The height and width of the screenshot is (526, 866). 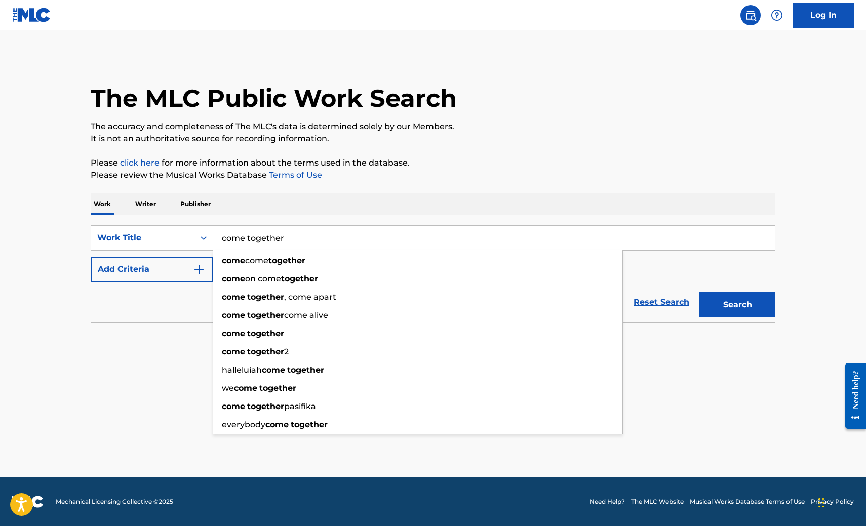 What do you see at coordinates (102, 204) in the screenshot?
I see `p: Work` at bounding box center [102, 204].